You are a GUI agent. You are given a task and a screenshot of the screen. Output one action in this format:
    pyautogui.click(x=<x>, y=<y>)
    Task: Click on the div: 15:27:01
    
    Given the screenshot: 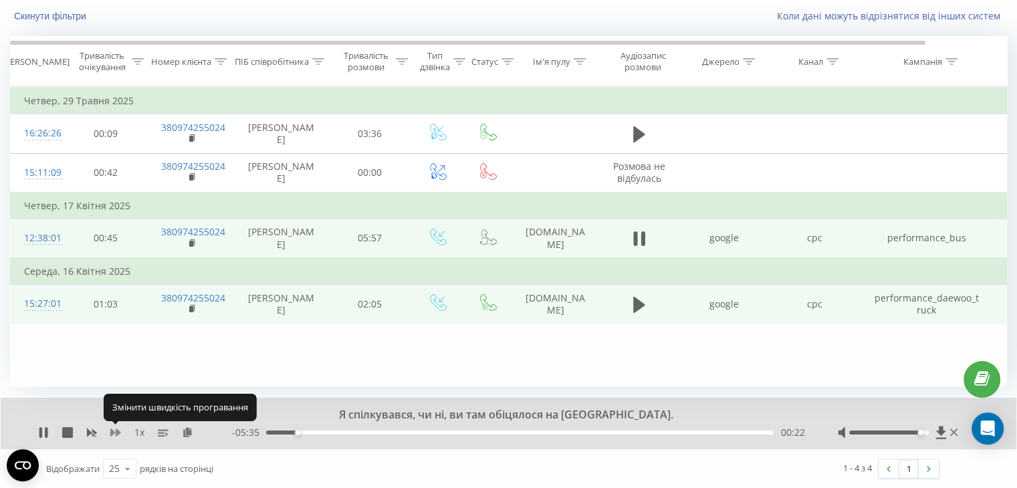 What is the action you would take?
    pyautogui.click(x=37, y=303)
    